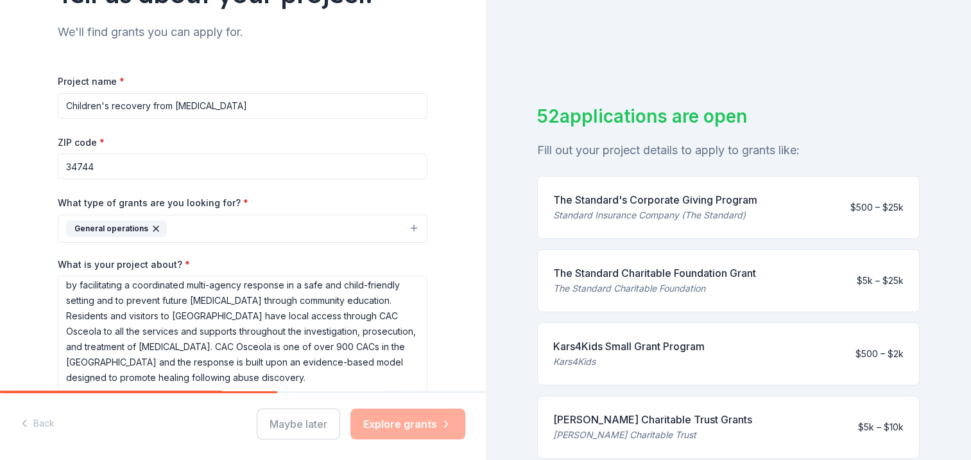  I want to click on input: 12345 (U.S. only), so click(243, 166).